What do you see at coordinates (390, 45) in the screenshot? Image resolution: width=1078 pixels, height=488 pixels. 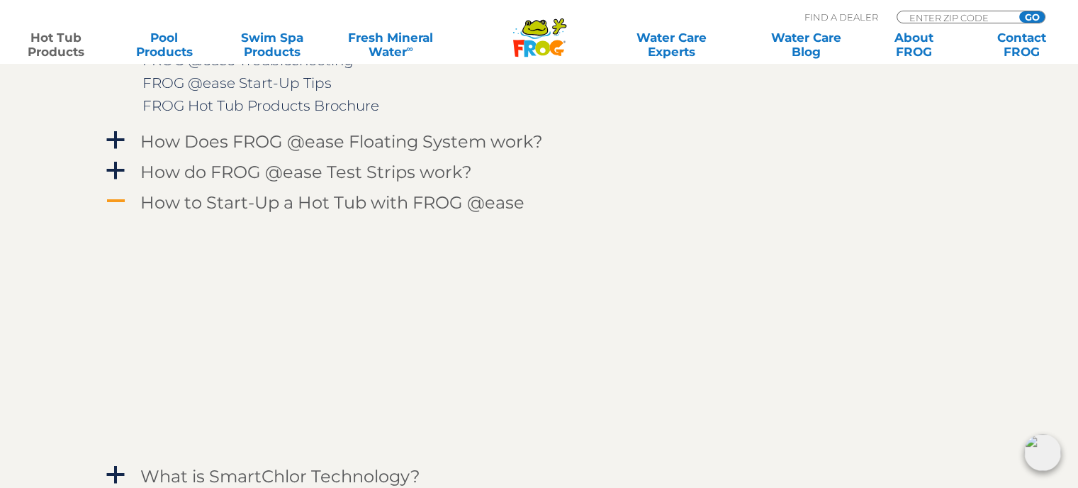 I see `a: Fresh MineralWater∞` at bounding box center [390, 45].